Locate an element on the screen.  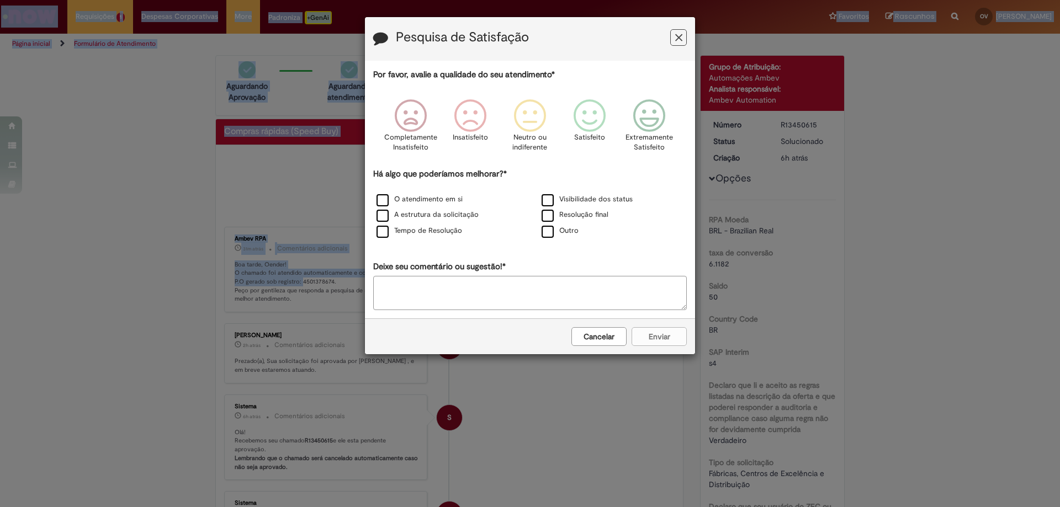
label: Outro is located at coordinates (560, 231).